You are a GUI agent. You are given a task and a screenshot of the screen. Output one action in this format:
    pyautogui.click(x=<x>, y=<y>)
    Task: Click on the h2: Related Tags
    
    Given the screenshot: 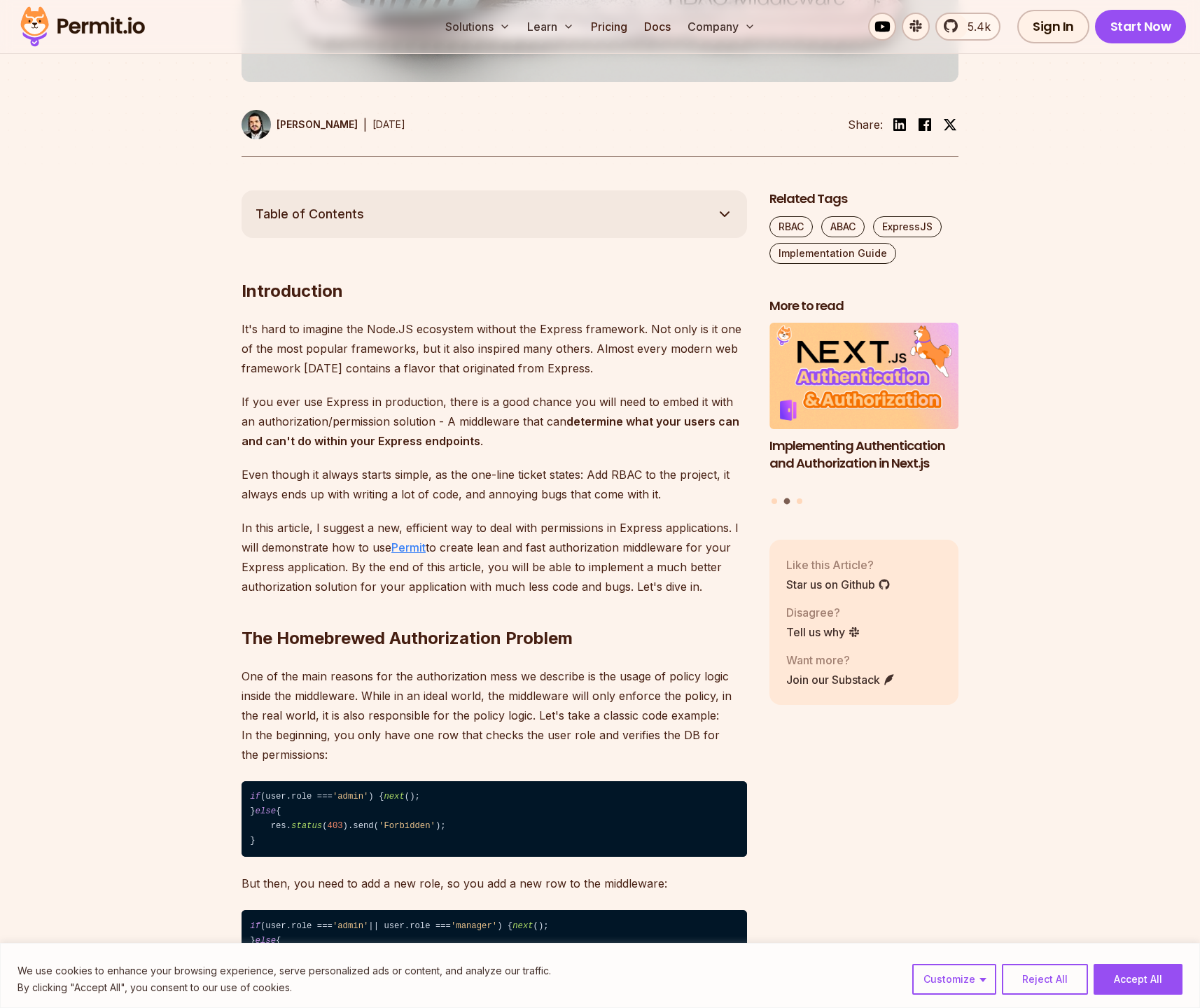 What is the action you would take?
    pyautogui.click(x=864, y=199)
    